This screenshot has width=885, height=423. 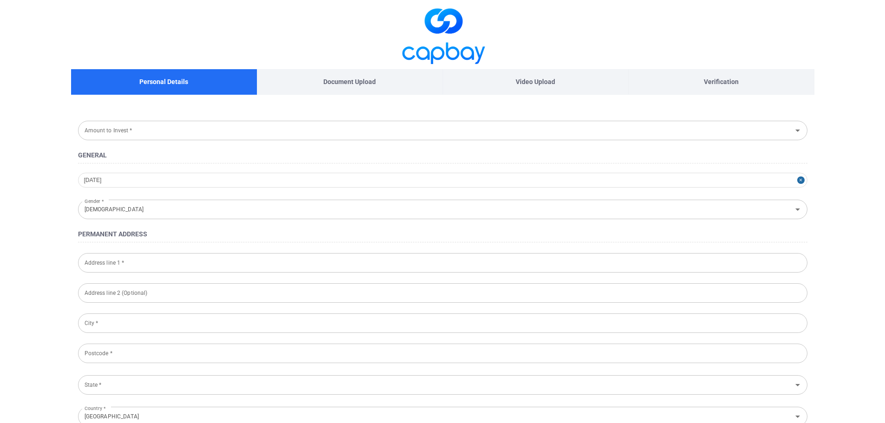 What do you see at coordinates (535, 82) in the screenshot?
I see `p: Video Upload` at bounding box center [535, 82].